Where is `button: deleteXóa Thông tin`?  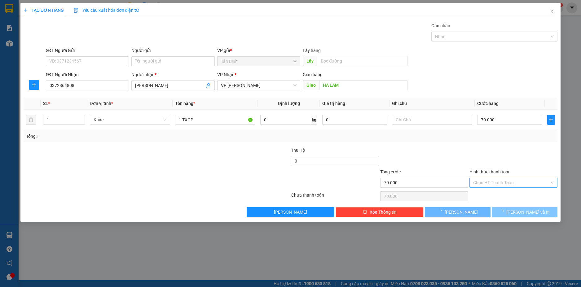 button: deleteXóa Thông tin is located at coordinates (379, 212).